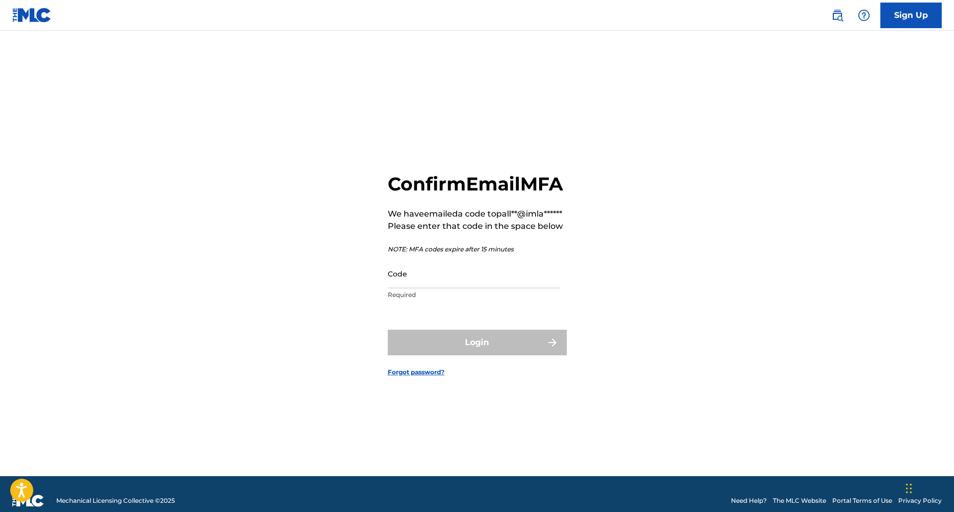 This screenshot has width=954, height=512. Describe the element at coordinates (862, 500) in the screenshot. I see `a: Portal Terms of Use` at that location.